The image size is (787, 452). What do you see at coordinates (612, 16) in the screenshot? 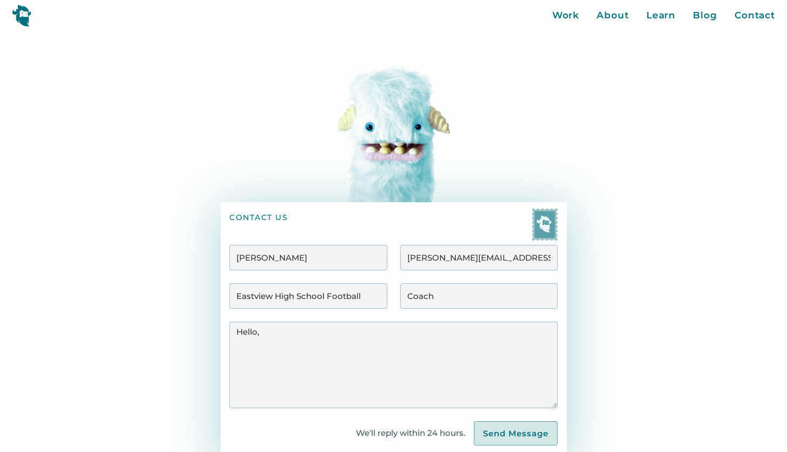
I see `div: About` at bounding box center [612, 16].